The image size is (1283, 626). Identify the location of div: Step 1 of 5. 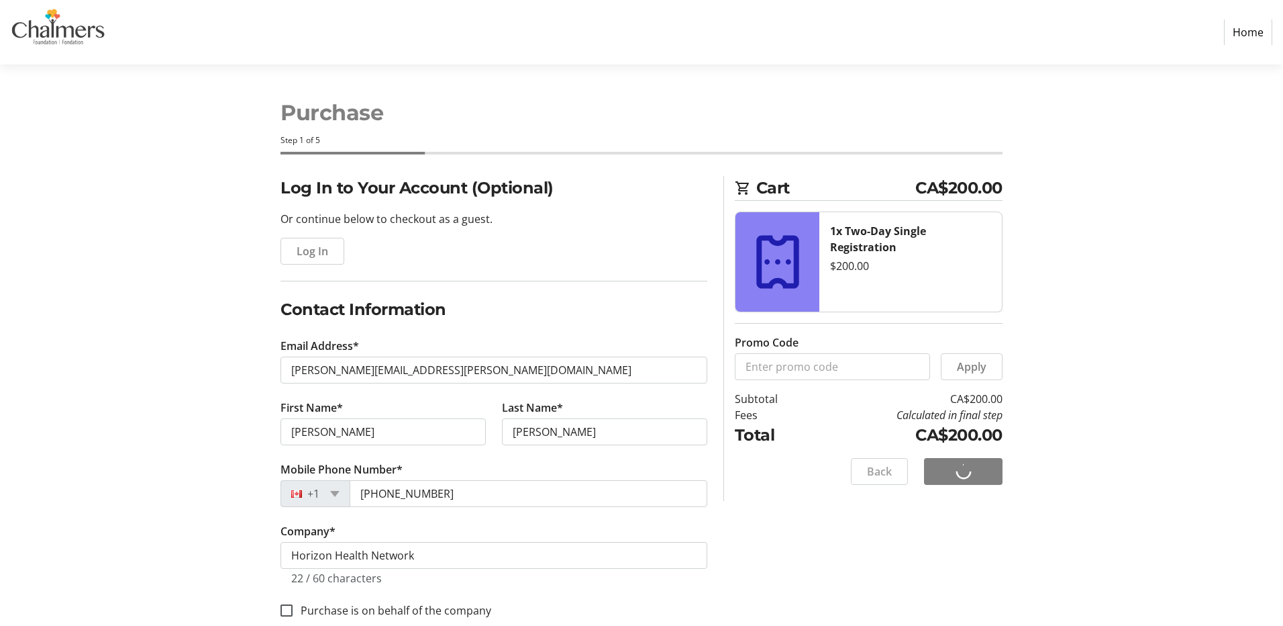
(642, 140).